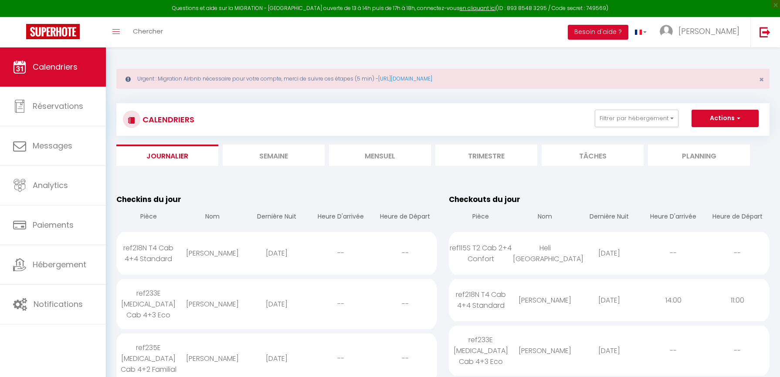  Describe the element at coordinates (672, 300) in the screenshot. I see `div: 14:00` at that location.